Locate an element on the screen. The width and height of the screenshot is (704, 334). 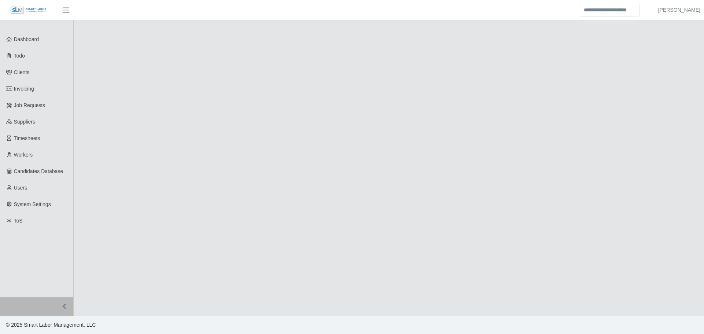
span: Timesheets is located at coordinates (27, 138).